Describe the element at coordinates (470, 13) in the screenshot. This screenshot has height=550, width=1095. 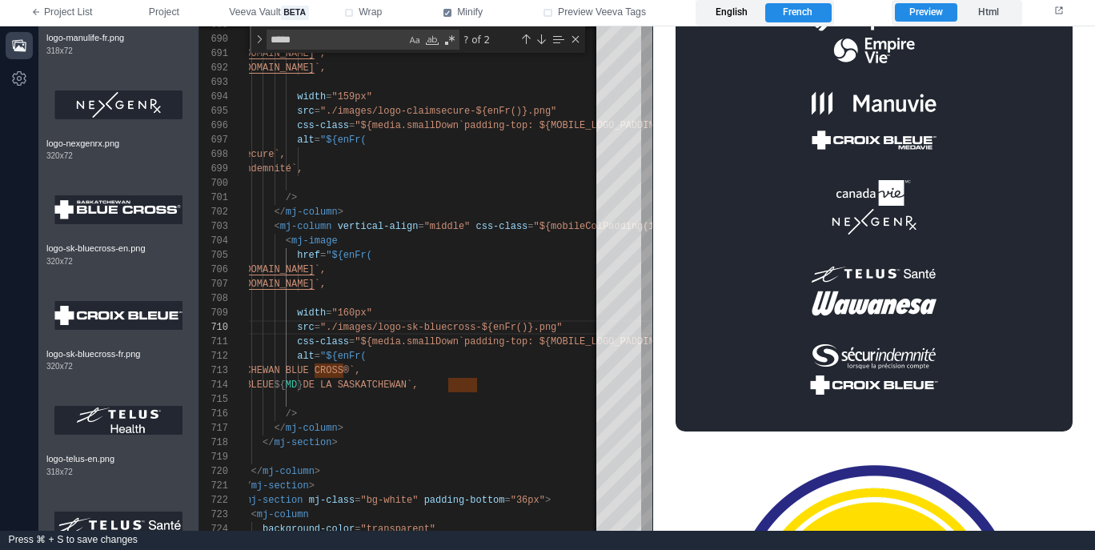
I see `span: Minify` at that location.